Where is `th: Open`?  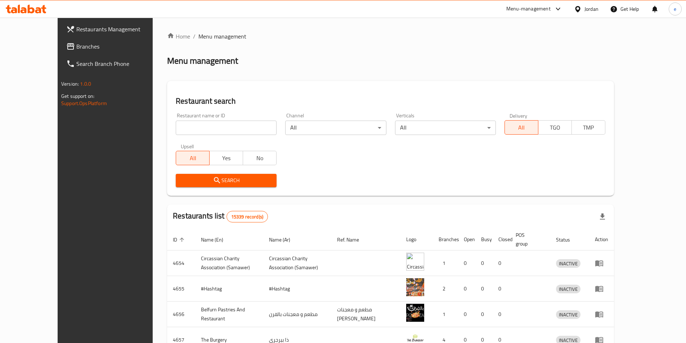
th: Open is located at coordinates (467, 239).